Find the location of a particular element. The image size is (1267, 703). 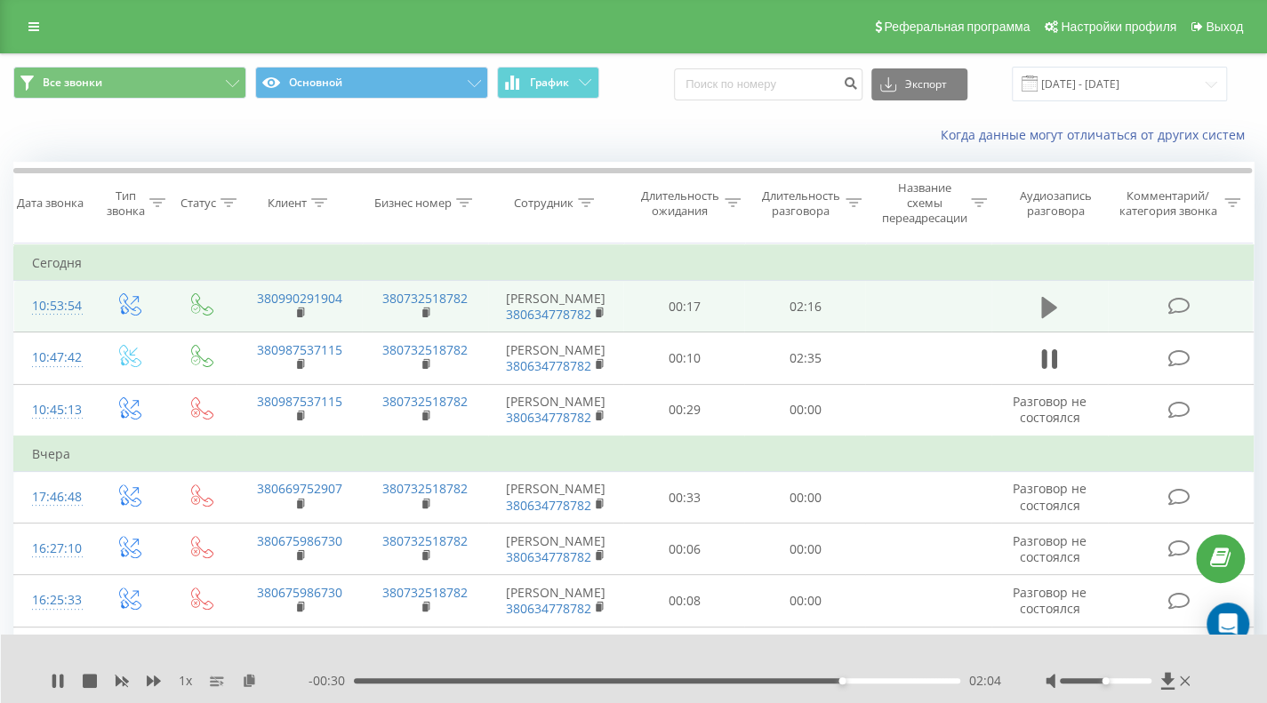

a: 380669752907 is located at coordinates (300, 488).